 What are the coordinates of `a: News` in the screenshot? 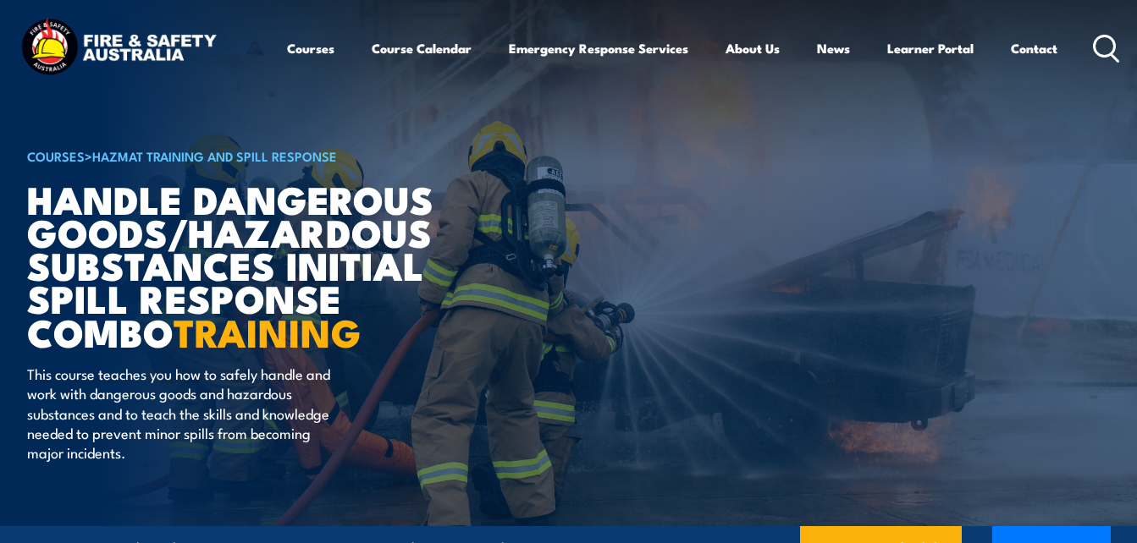 It's located at (833, 48).